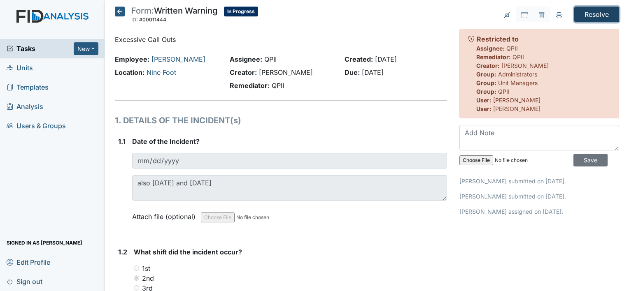 This screenshot has width=629, height=291. I want to click on span: Tasks, so click(40, 49).